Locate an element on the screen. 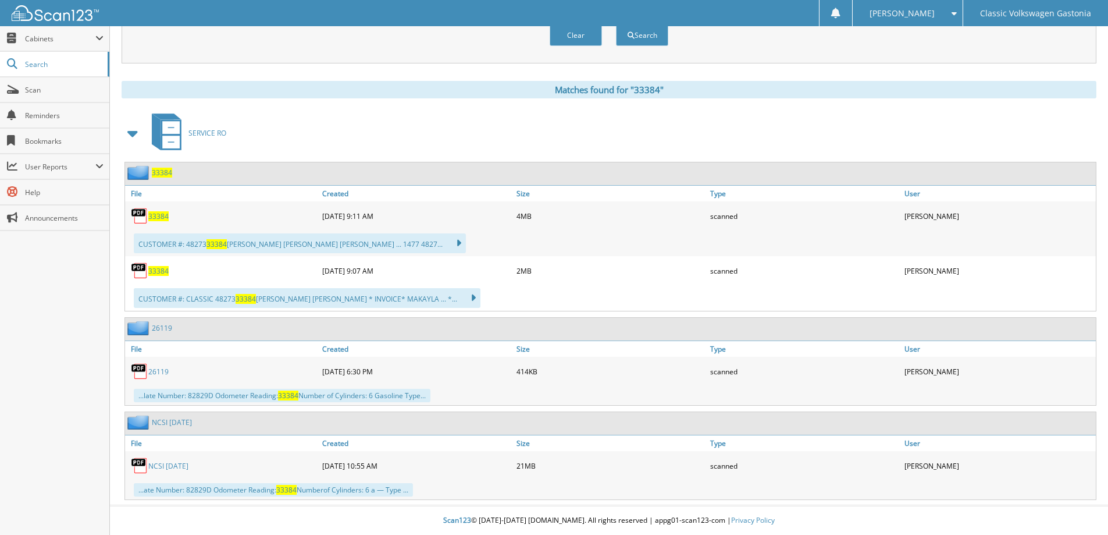  span: Bookmarks is located at coordinates (64, 141).